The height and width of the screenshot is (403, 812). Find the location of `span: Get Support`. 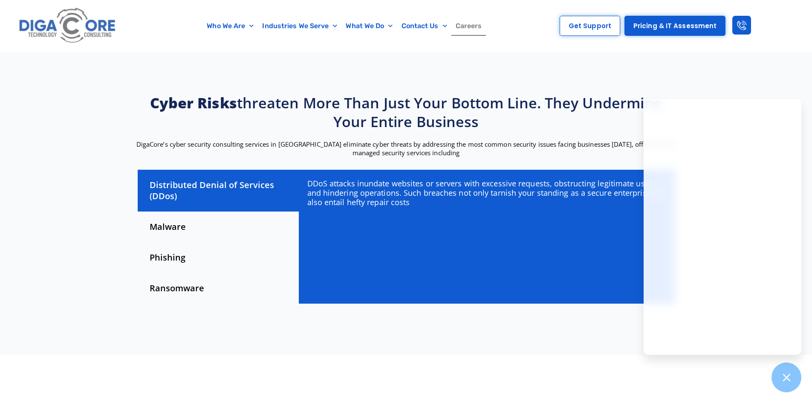

span: Get Support is located at coordinates (590, 26).